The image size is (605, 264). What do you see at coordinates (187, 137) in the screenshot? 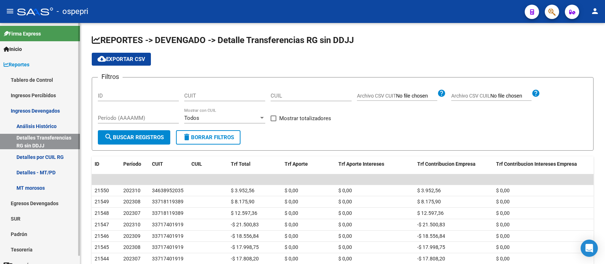
I see `mat-icon: delete` at bounding box center [187, 137].